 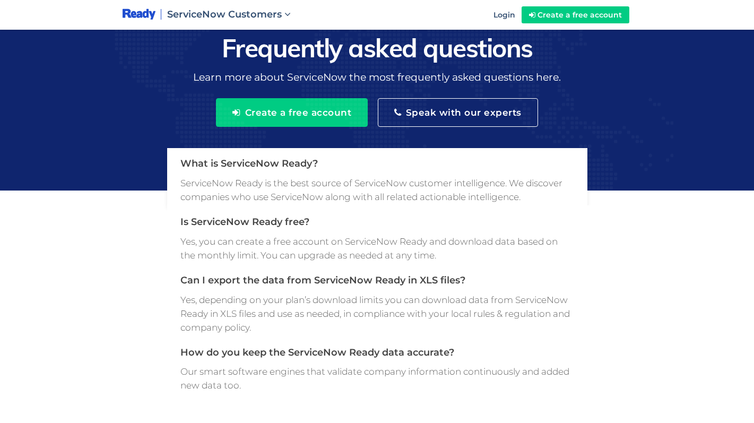 I want to click on h3: How do you keep the ServiceNow Ready data accurate?, so click(x=377, y=353).